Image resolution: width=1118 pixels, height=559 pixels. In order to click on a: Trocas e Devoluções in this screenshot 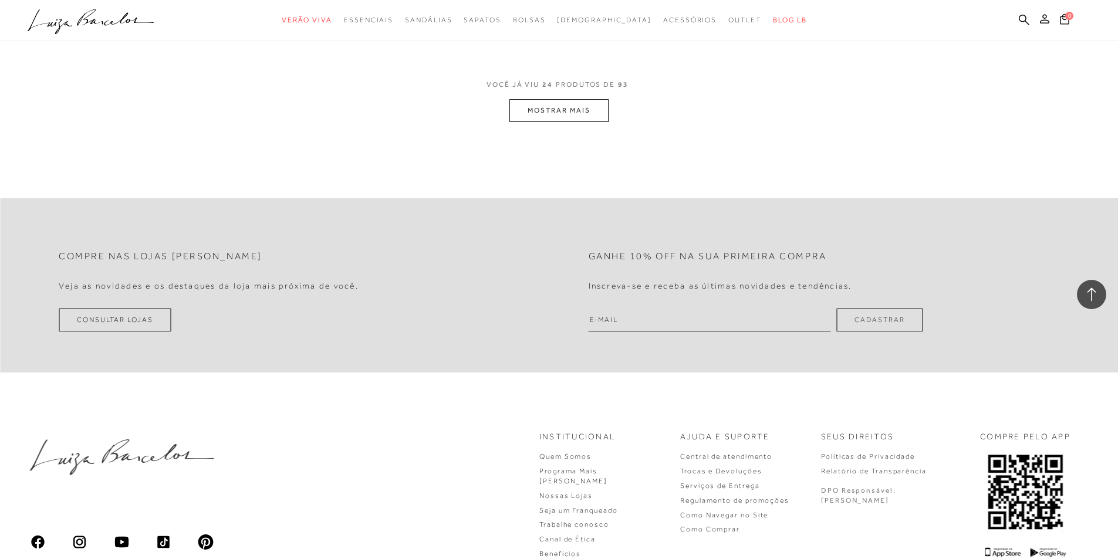, I will do `click(721, 471)`.